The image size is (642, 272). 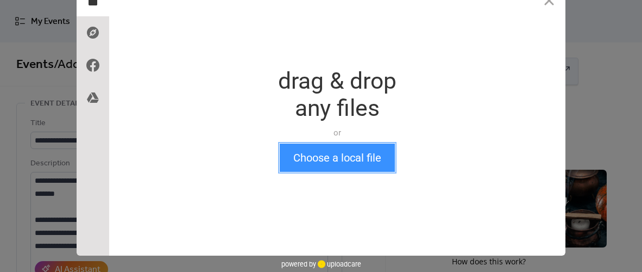 I want to click on div: Facebook, so click(x=93, y=65).